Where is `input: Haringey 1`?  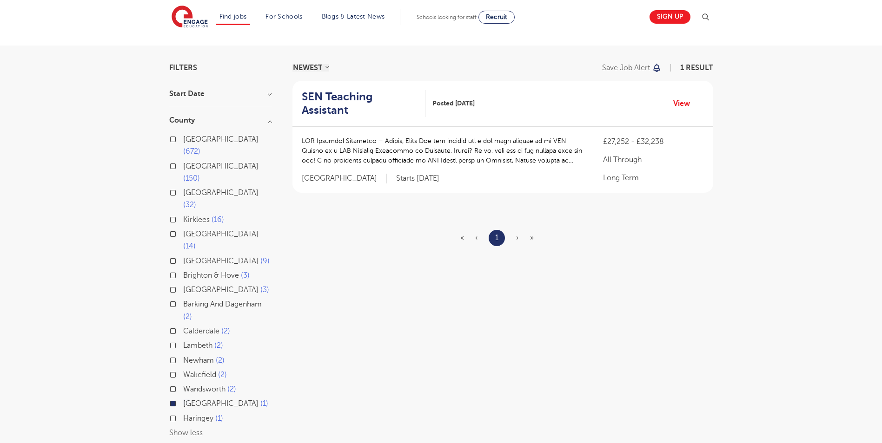 input: Haringey 1 is located at coordinates (186, 417).